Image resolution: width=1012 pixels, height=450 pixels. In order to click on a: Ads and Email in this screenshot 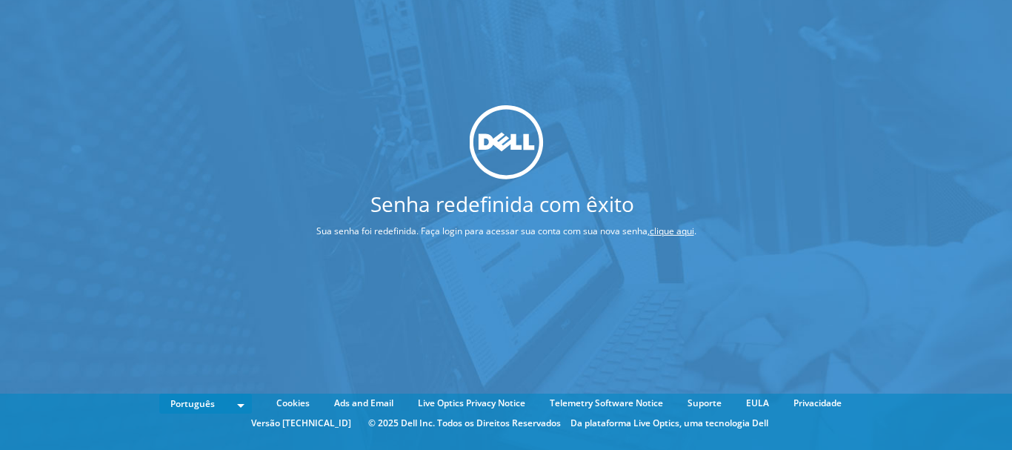, I will do `click(364, 403)`.